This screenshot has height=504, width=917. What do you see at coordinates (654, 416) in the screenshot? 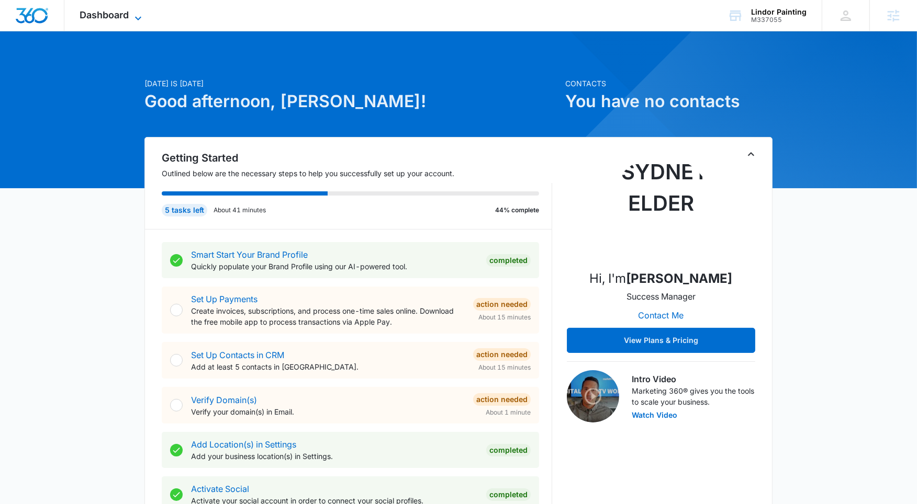
I see `button: Watch Video` at bounding box center [654, 416].